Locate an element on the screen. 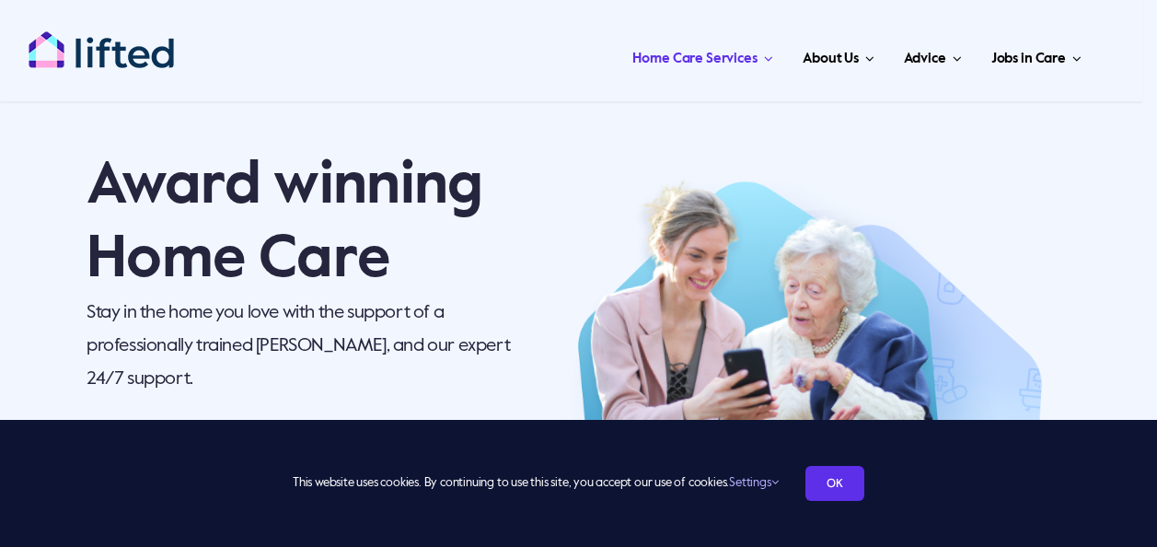  p: Award winning Home Care is located at coordinates (304, 223).